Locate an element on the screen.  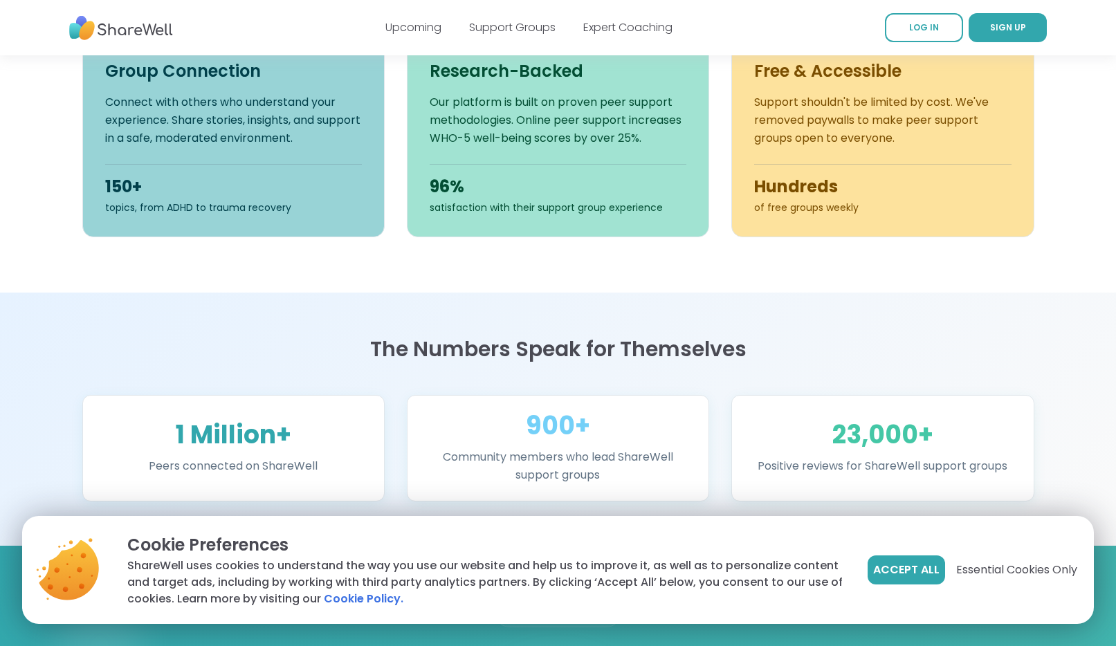
a: Upcoming is located at coordinates (413, 27).